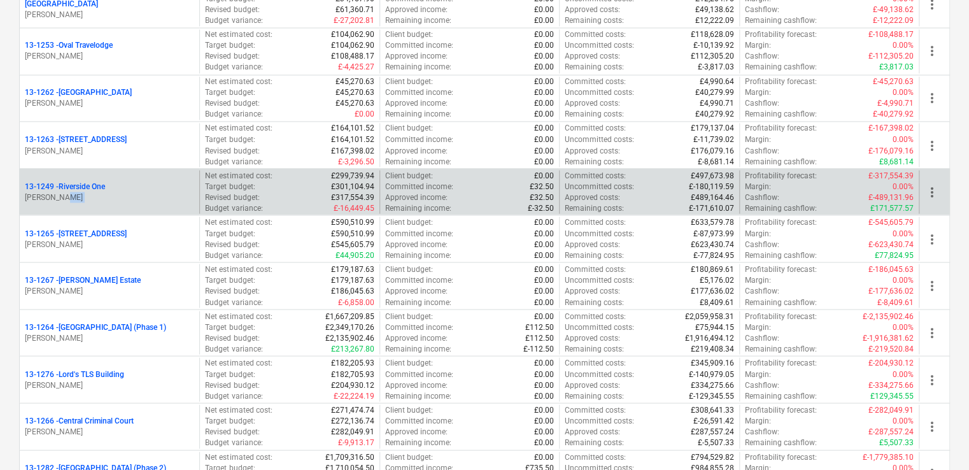 This screenshot has width=969, height=470. Describe the element at coordinates (353, 362) in the screenshot. I see `p: £182,205.93` at that location.